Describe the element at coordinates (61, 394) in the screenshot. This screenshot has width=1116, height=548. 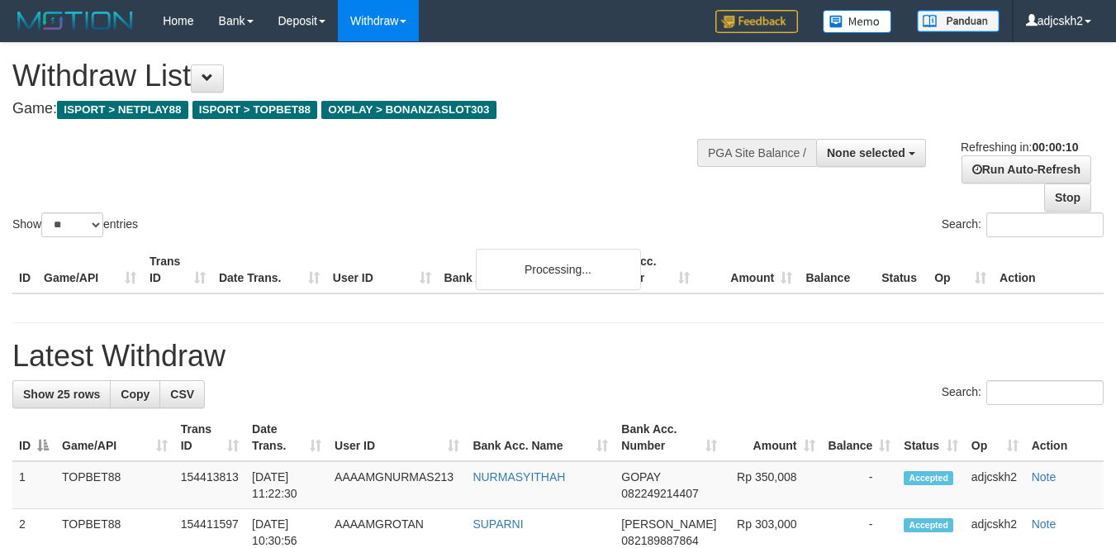
I see `span: Show 25 rows` at that location.